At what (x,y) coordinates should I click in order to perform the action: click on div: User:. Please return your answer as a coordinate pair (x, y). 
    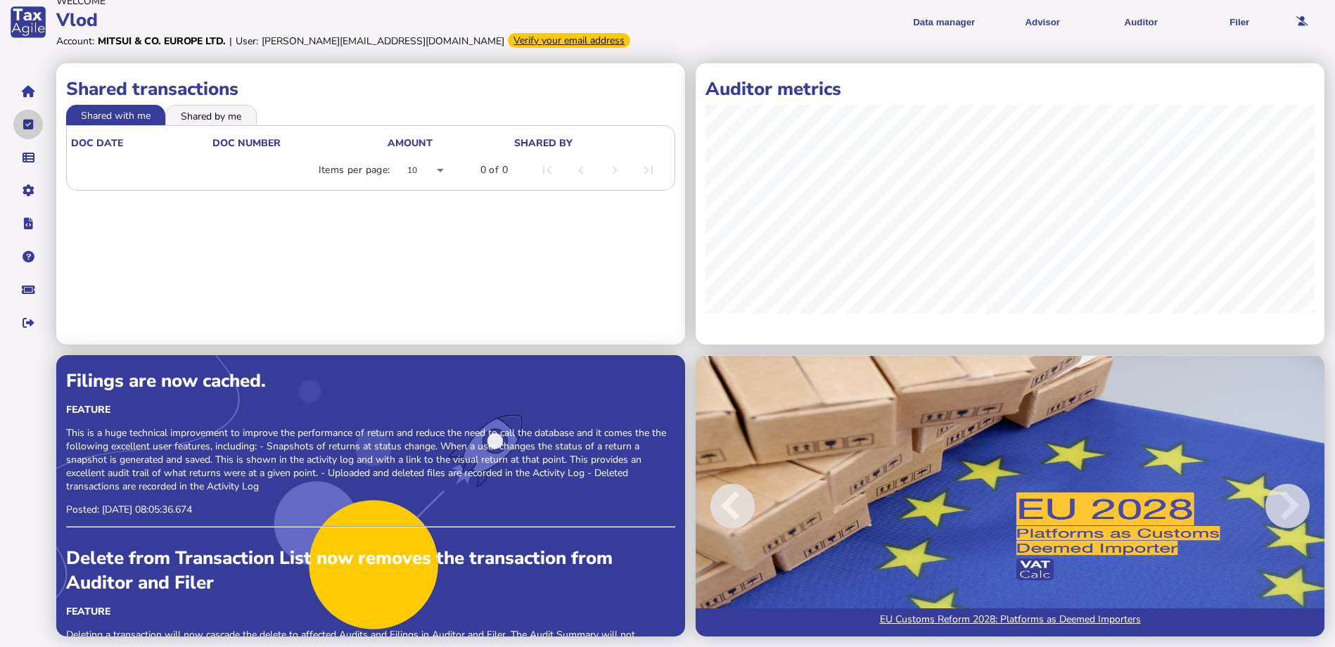
    Looking at the image, I should click on (247, 41).